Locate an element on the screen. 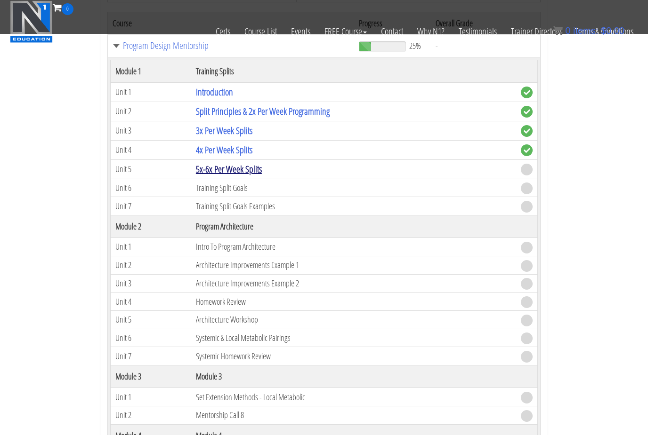 This screenshot has width=648, height=435. td: Systemic Homework Review is located at coordinates (354, 356).